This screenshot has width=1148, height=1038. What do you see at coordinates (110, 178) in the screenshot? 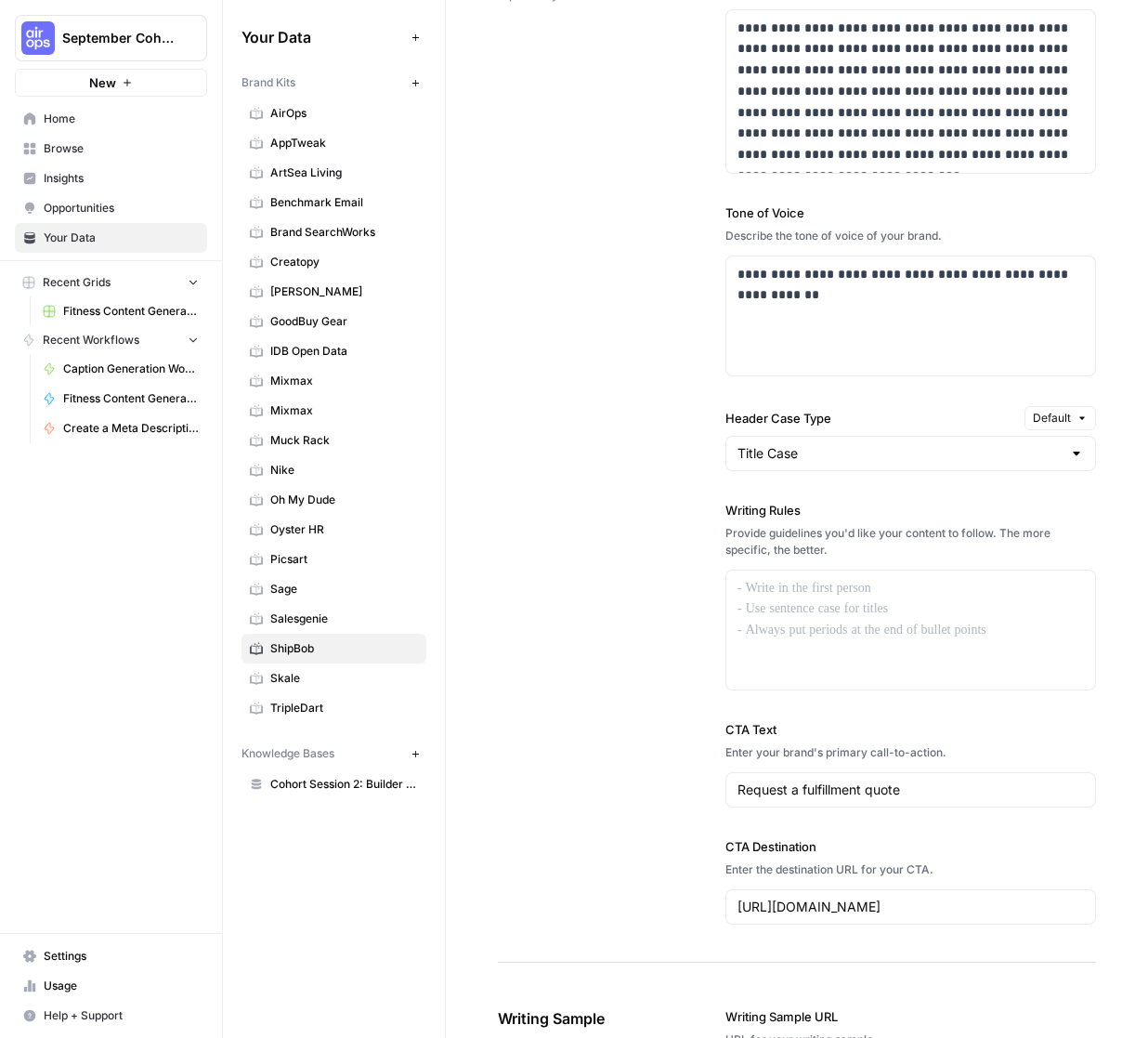
I see `a: Insights` at bounding box center [110, 178].